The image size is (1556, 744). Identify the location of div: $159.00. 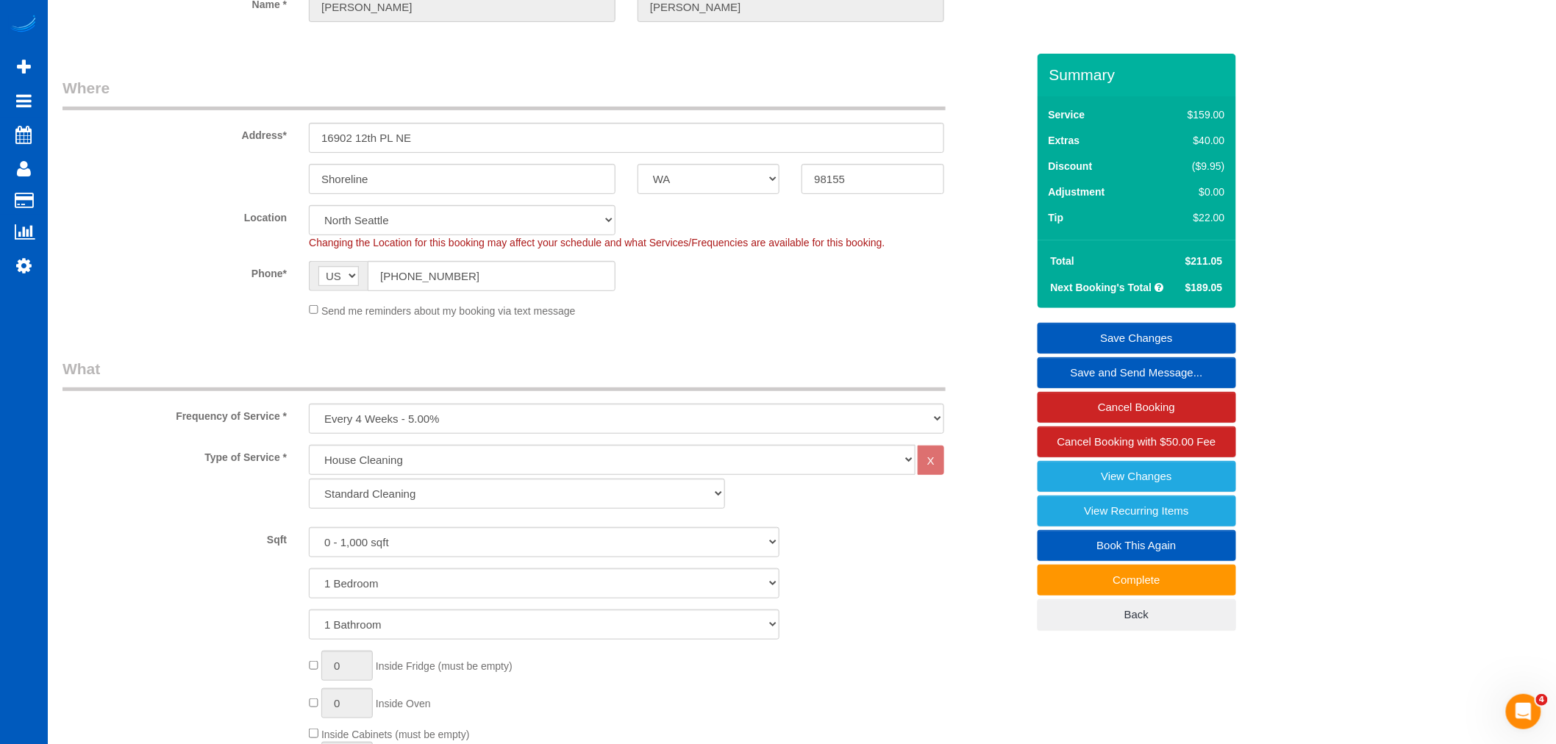
(1191, 115).